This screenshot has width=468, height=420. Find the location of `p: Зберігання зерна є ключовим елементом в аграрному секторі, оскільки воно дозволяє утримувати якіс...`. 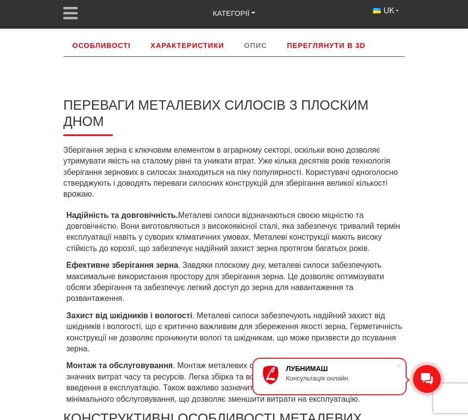

p: Зберігання зерна є ключовим елементом в аграрному секторі, оскільки воно дозволяє утримувати якіс... is located at coordinates (234, 173).